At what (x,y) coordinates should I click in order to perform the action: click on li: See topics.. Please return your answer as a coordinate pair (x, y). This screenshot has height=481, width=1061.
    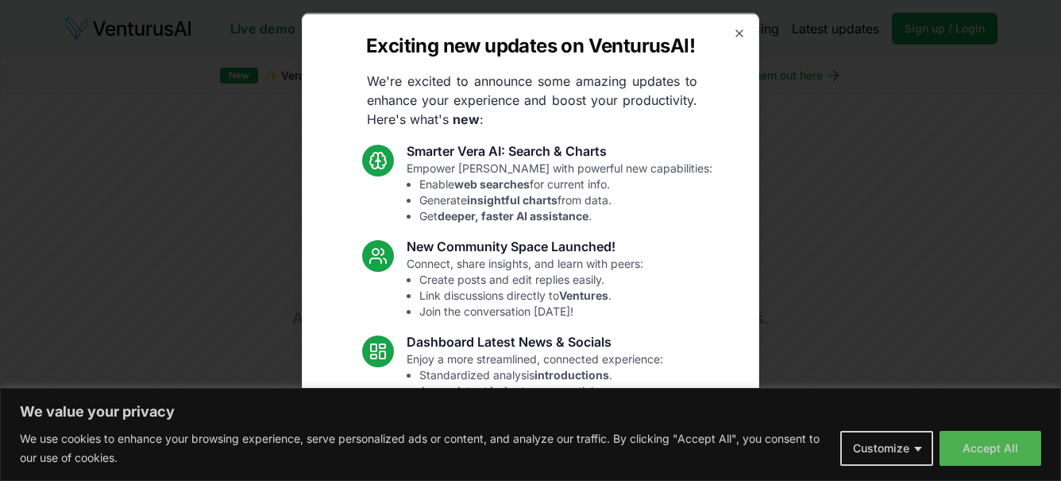
    Looking at the image, I should click on (541, 406).